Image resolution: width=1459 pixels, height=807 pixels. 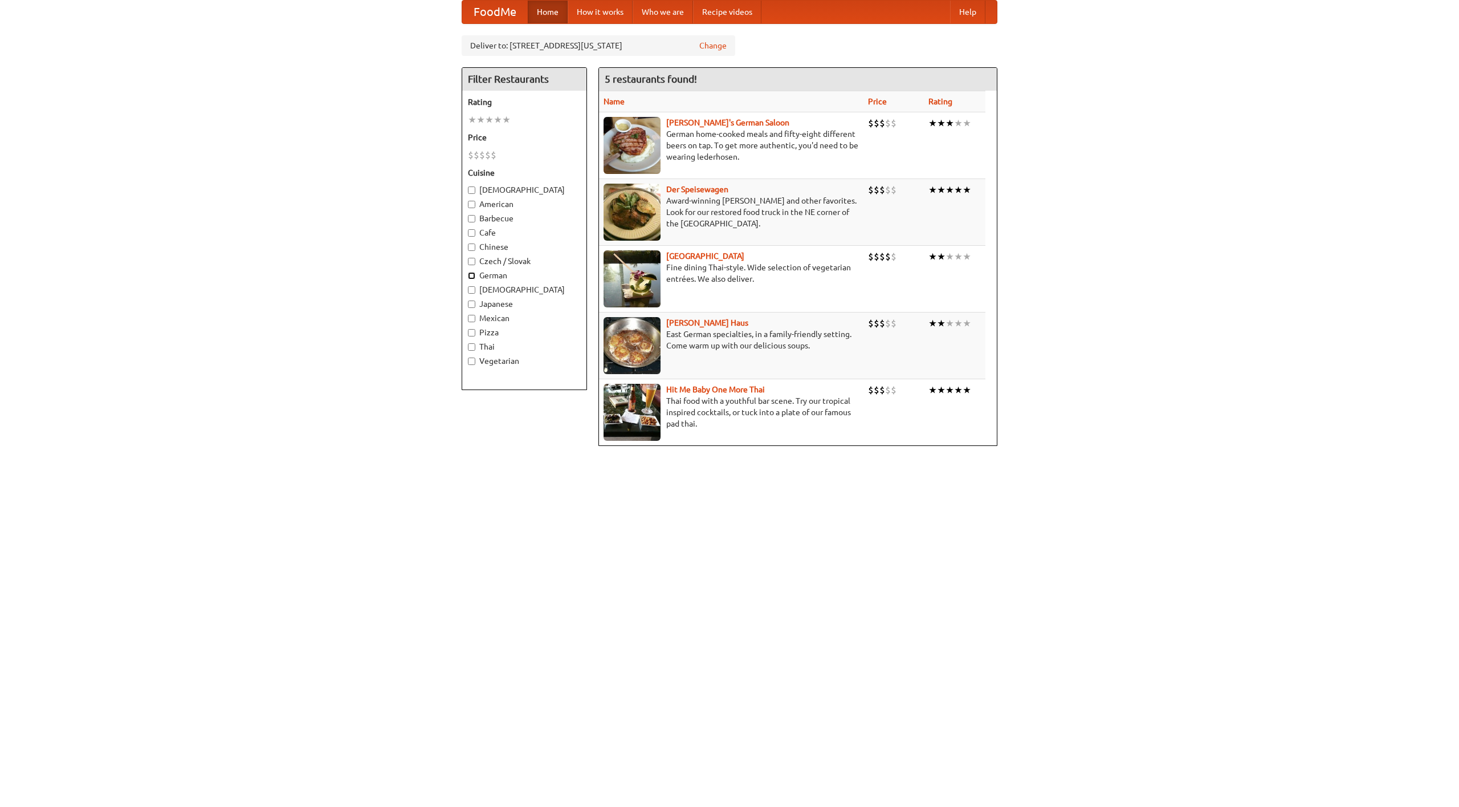 What do you see at coordinates (614, 101) in the screenshot?
I see `a: Name` at bounding box center [614, 101].